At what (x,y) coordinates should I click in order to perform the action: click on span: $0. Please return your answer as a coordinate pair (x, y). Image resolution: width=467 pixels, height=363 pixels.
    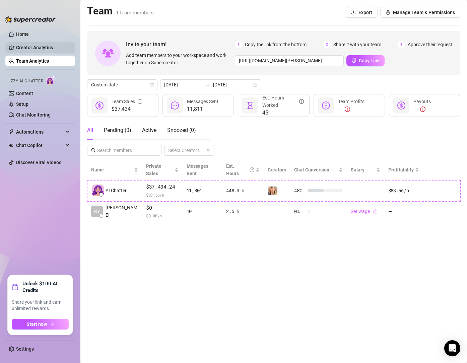
    Looking at the image, I should click on (162, 208).